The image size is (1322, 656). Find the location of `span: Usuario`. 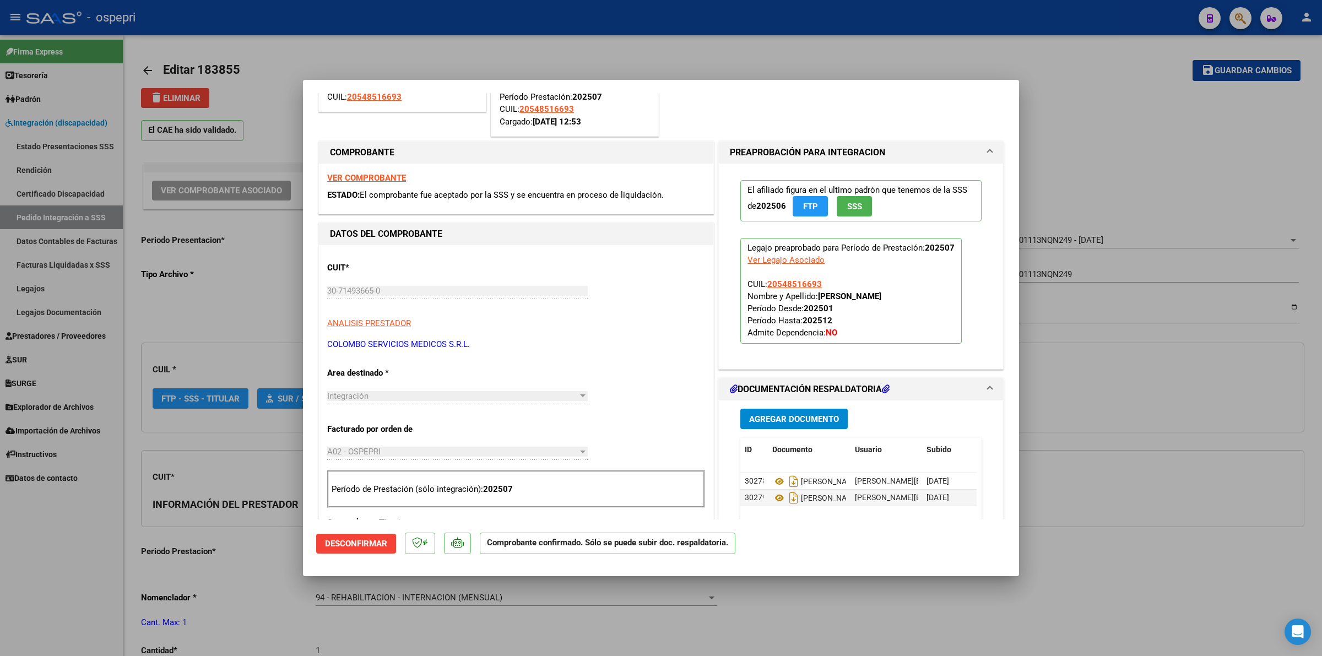

span: Usuario is located at coordinates (868, 449).